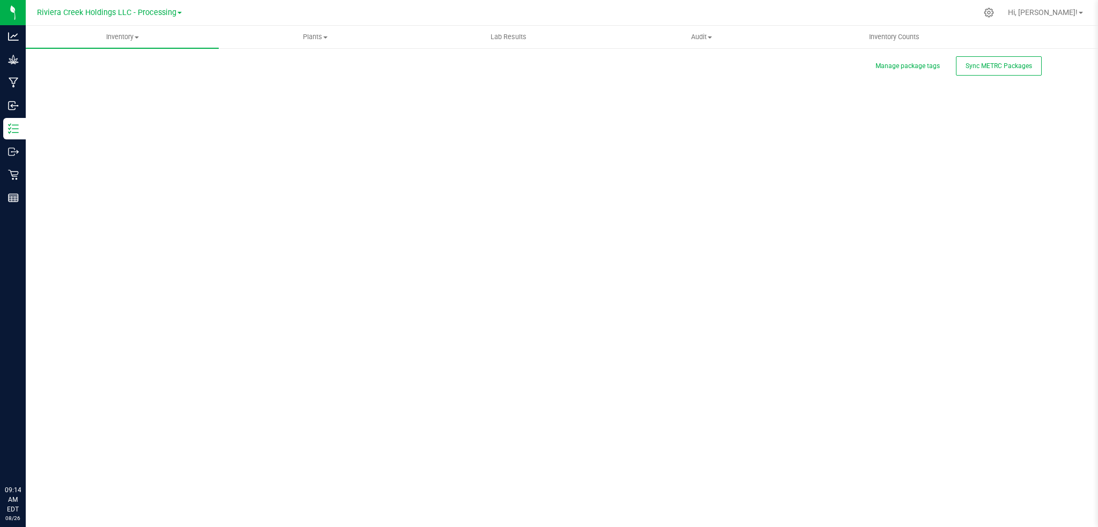 The width and height of the screenshot is (1098, 527). Describe the element at coordinates (107, 12) in the screenshot. I see `span: Riviera Creek Holdings LLC - Processing` at that location.